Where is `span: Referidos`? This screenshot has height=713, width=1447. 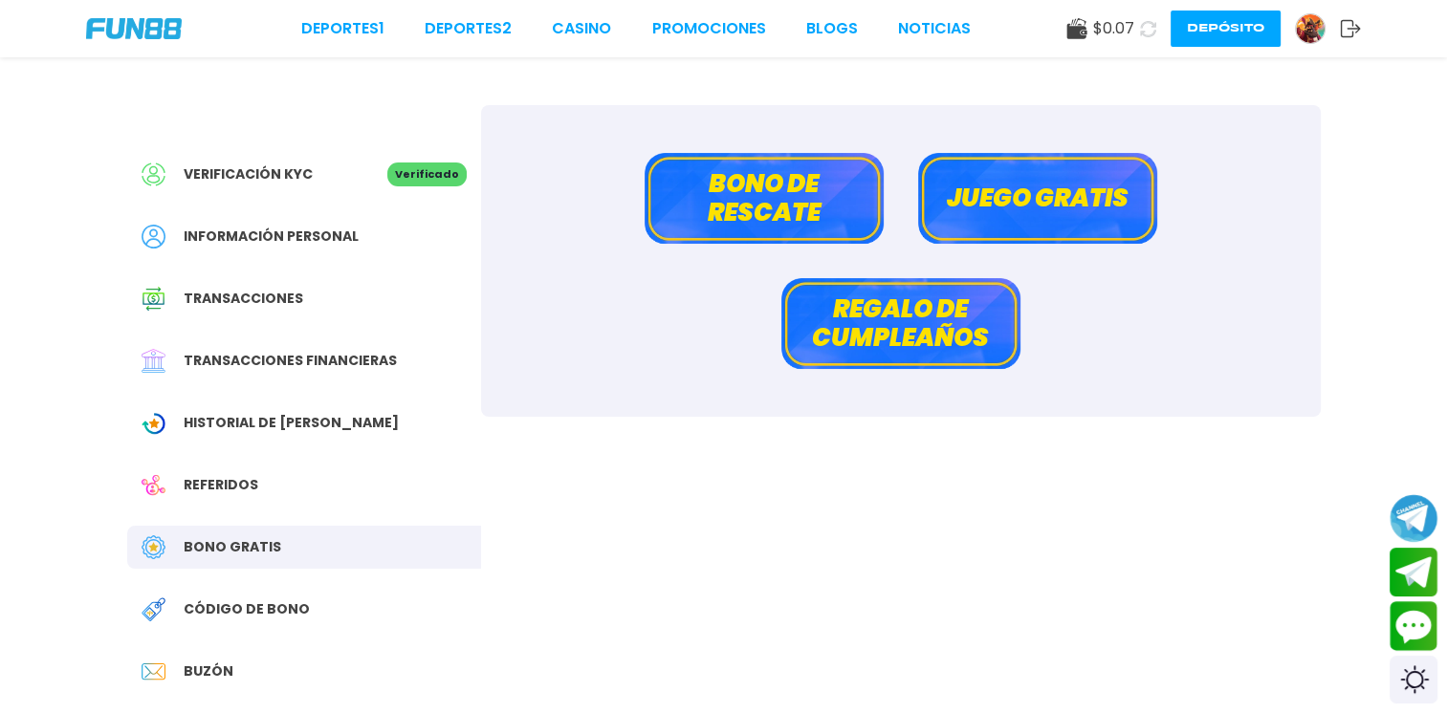 span: Referidos is located at coordinates (221, 485).